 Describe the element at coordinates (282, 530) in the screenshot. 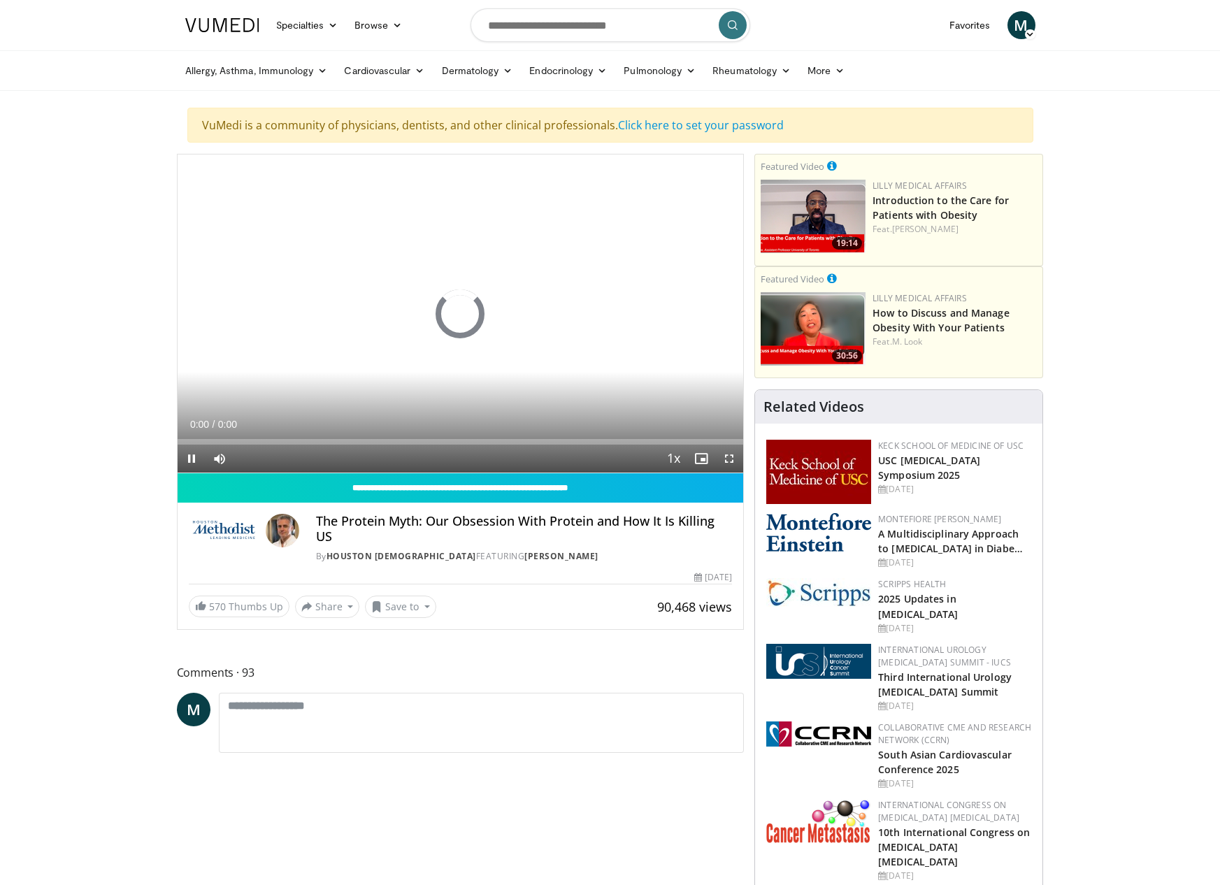

I see `img: Avatar` at that location.